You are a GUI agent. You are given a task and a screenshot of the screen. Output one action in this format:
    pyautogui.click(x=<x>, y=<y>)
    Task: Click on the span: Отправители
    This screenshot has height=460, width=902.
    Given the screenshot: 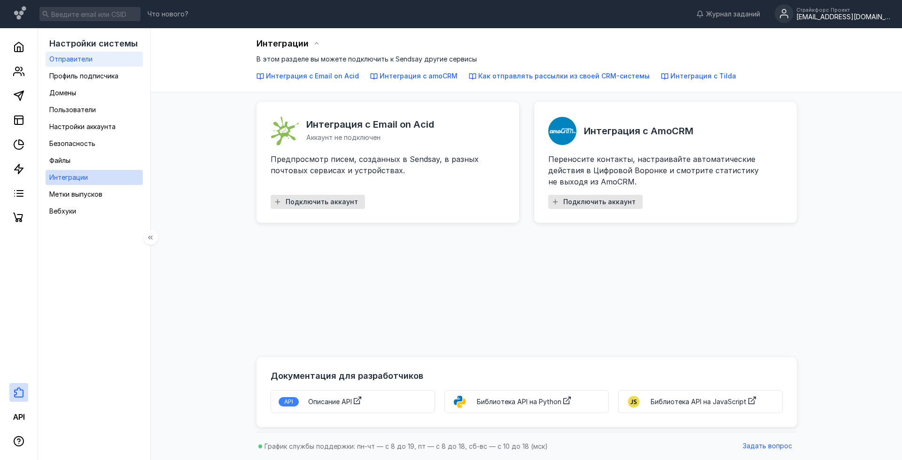 What is the action you would take?
    pyautogui.click(x=71, y=59)
    